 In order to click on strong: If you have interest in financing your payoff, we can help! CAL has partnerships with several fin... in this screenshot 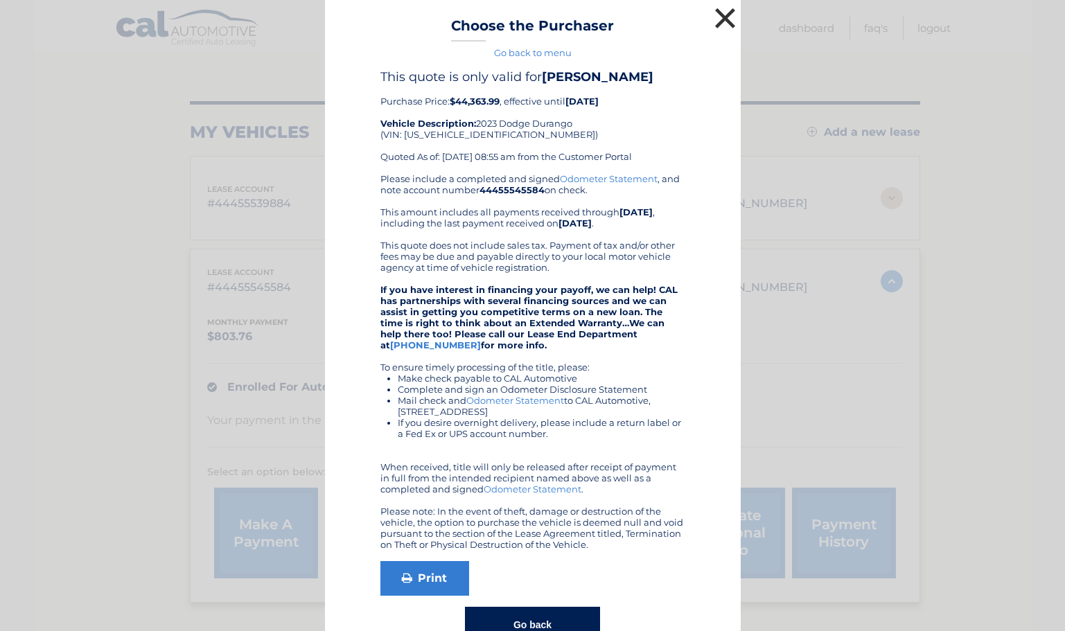, I will do `click(529, 317)`.